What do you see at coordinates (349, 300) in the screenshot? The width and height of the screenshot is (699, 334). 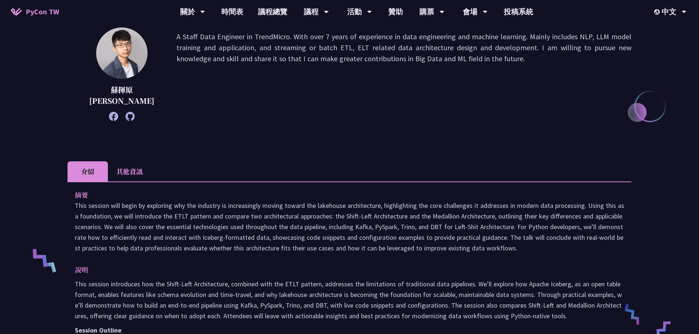 I see `p: This session introduces how the Shift-Left Architecture, combined with the ETLT pattern, addresse...` at bounding box center [349, 300].